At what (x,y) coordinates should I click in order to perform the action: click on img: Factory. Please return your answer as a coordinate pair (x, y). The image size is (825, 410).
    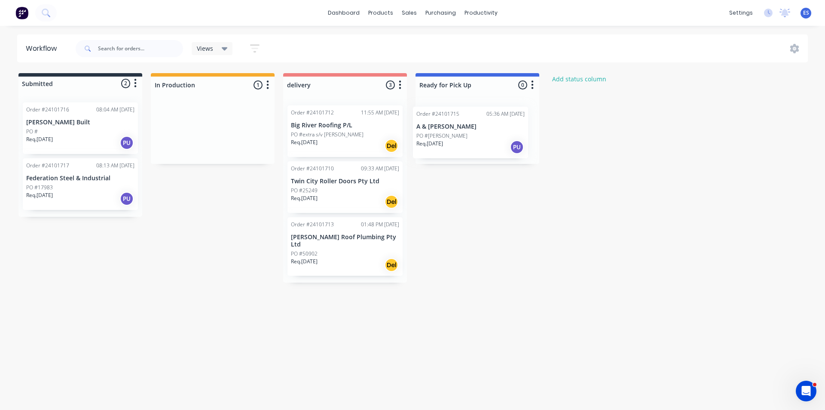
    Looking at the image, I should click on (22, 13).